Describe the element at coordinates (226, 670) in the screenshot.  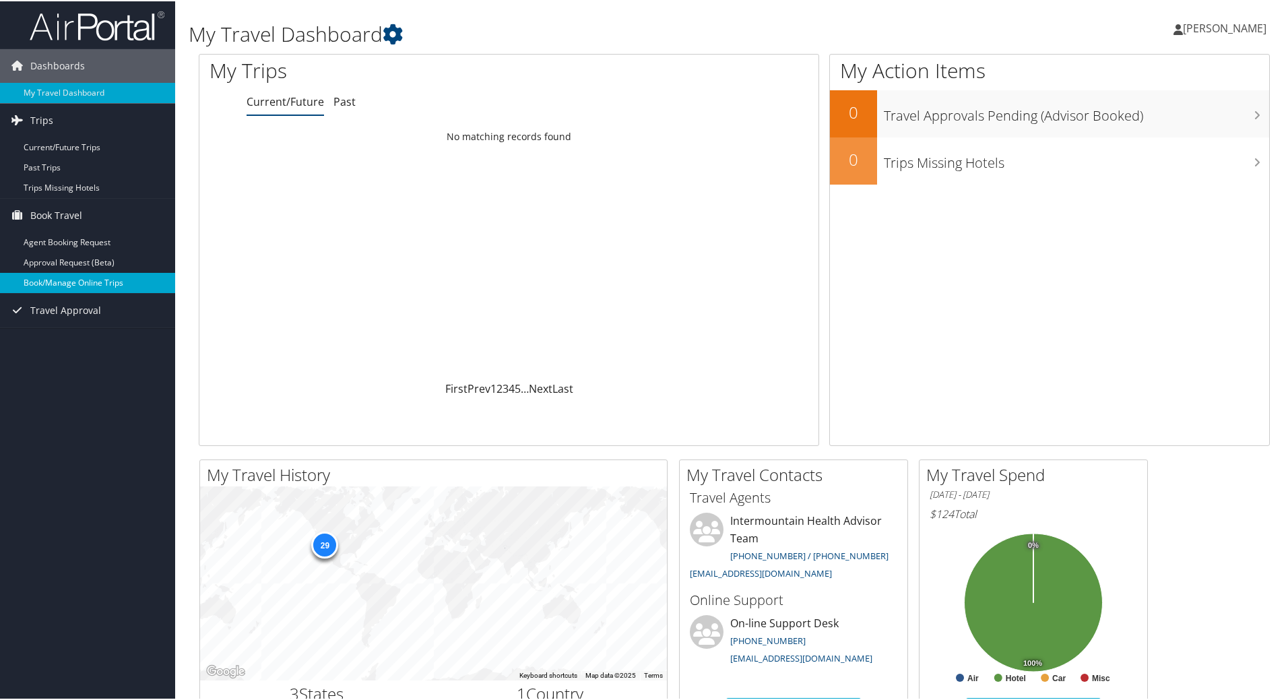
I see `img: Google` at that location.